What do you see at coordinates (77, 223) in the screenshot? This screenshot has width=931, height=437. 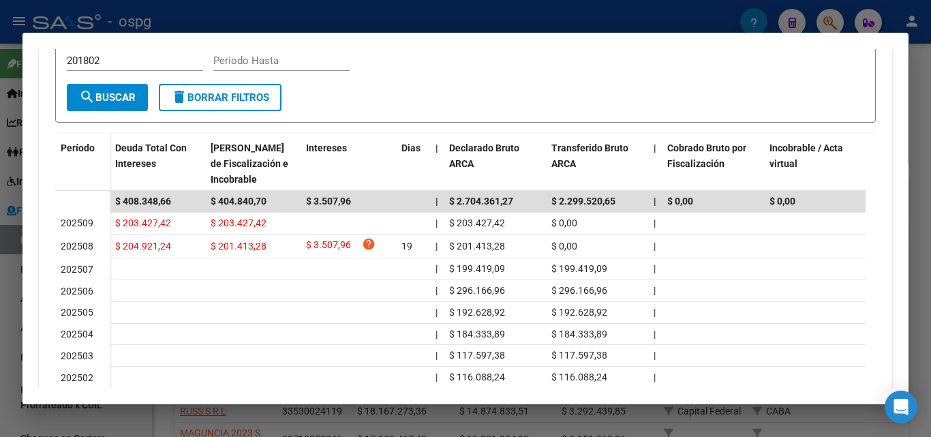 I see `span: 202509` at bounding box center [77, 223].